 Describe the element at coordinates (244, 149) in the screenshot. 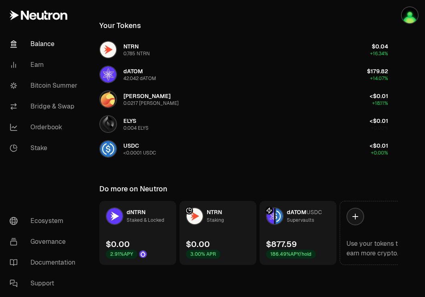

I see `button: USDC LogoUSDC<0.0001 USDC<$0.01+0.00%` at that location.